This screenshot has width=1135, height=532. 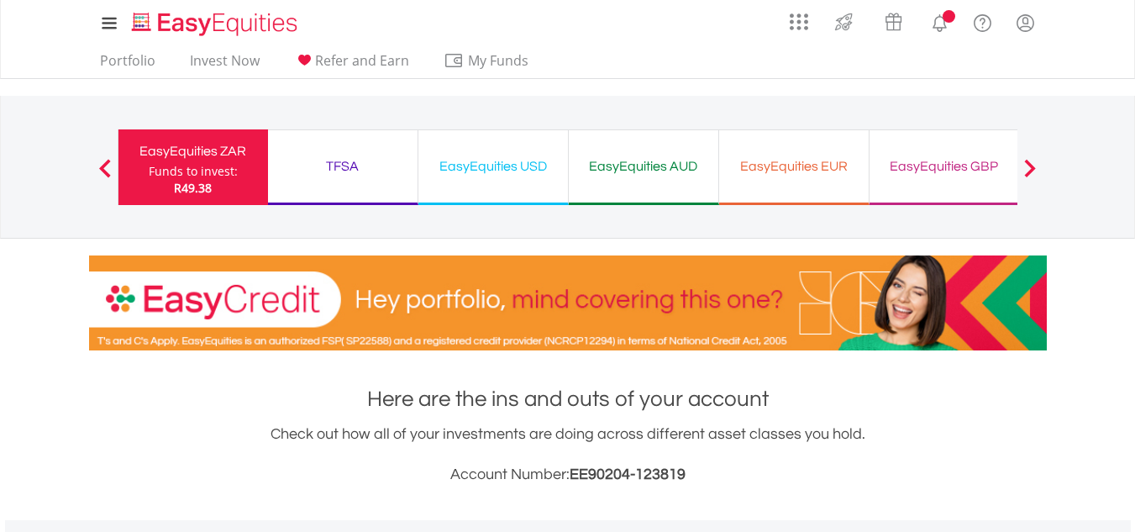 I want to click on span: Refer and Earn, so click(x=362, y=60).